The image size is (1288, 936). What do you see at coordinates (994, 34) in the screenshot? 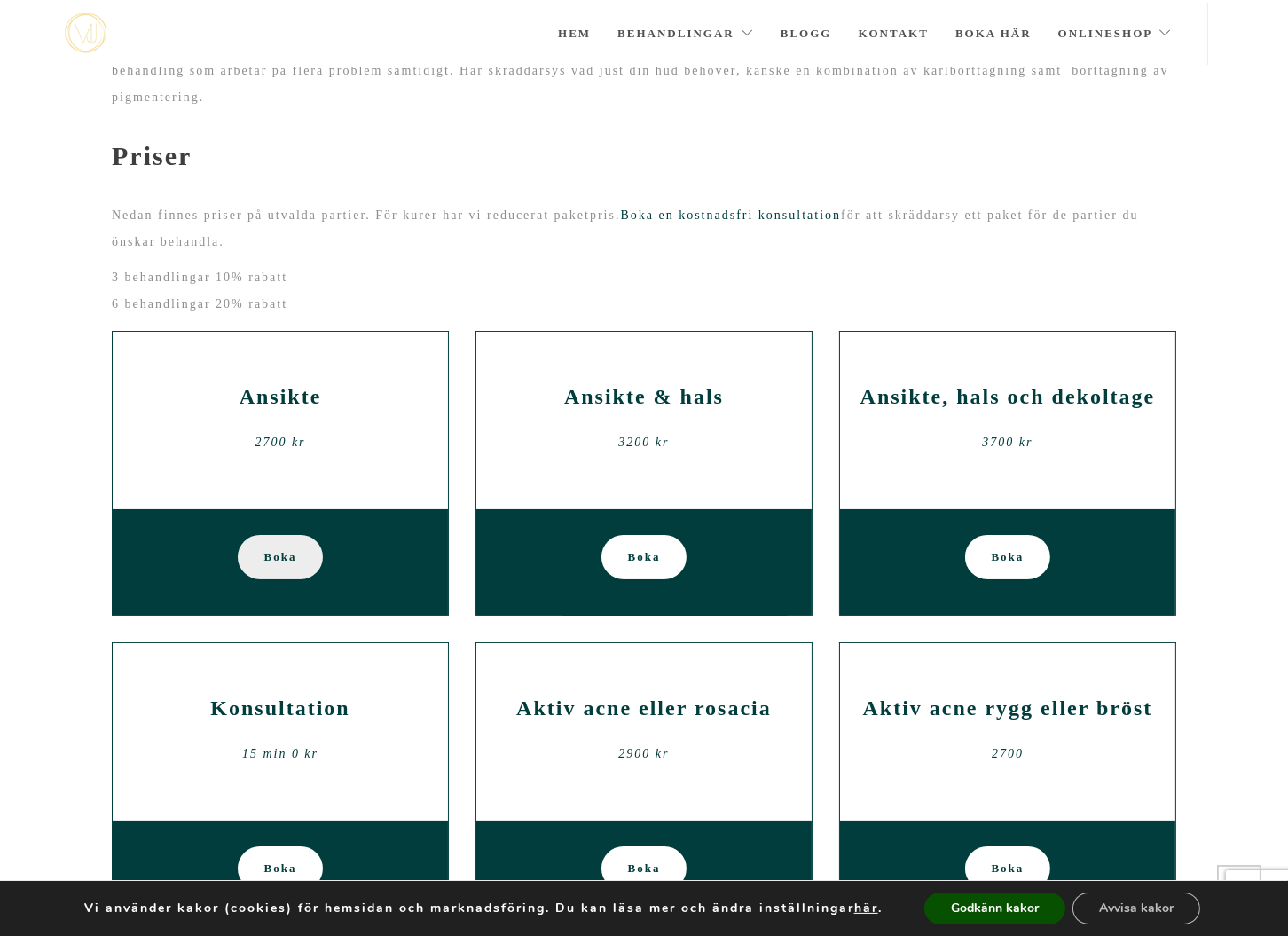
I see `a: Boka här` at bounding box center [994, 34].